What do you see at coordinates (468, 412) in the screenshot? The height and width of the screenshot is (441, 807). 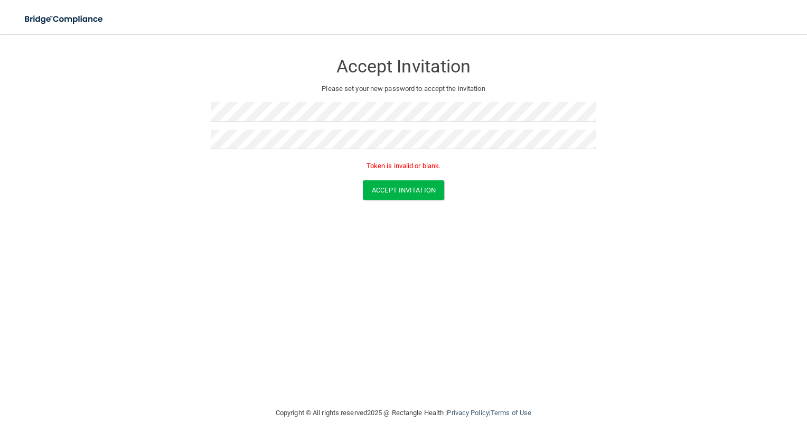 I see `a: Privacy Policy` at bounding box center [468, 412].